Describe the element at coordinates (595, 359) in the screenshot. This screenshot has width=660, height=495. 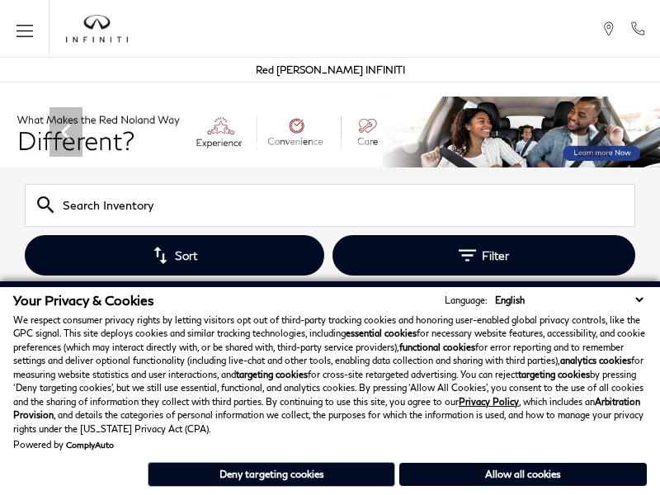
I see `strong: analytics cookies` at that location.